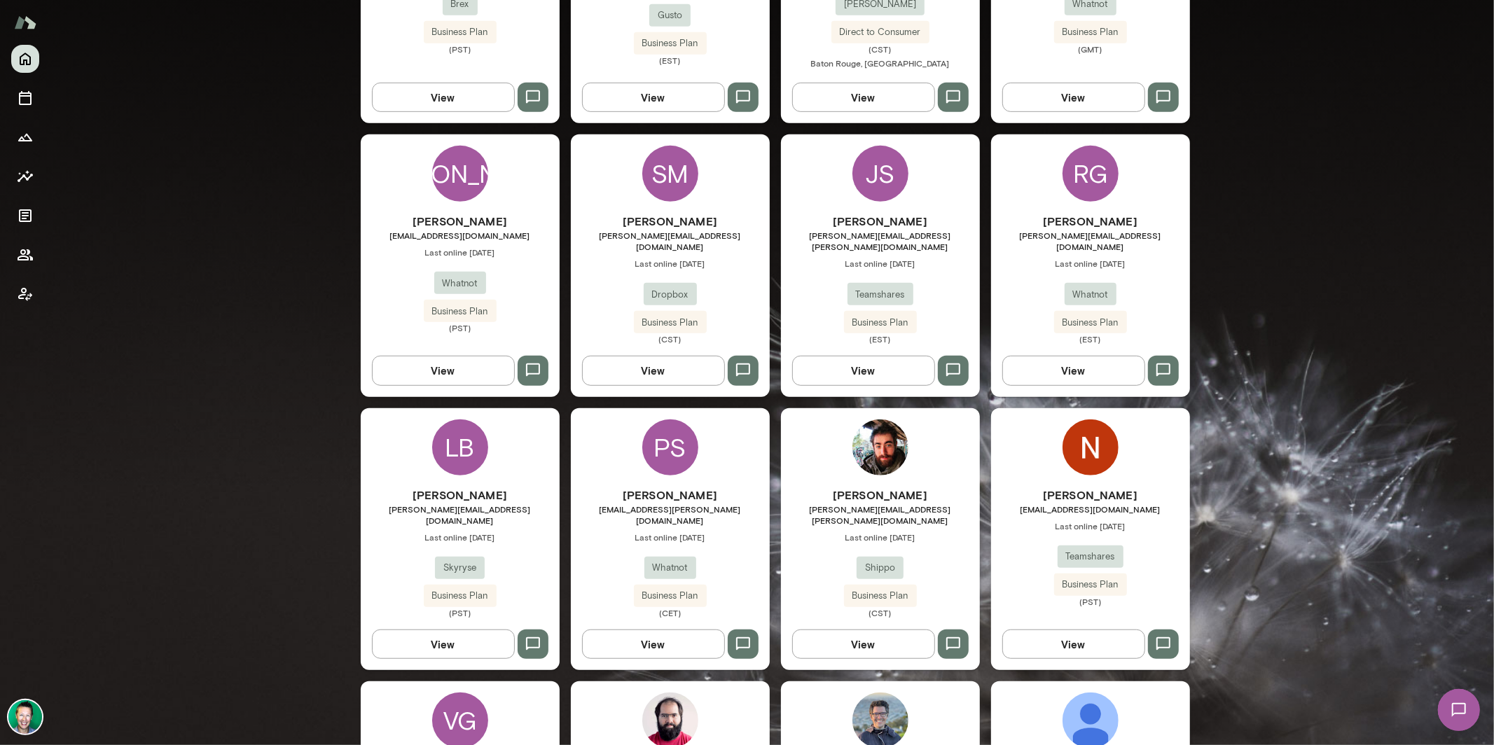  I want to click on div: JS, so click(880, 174).